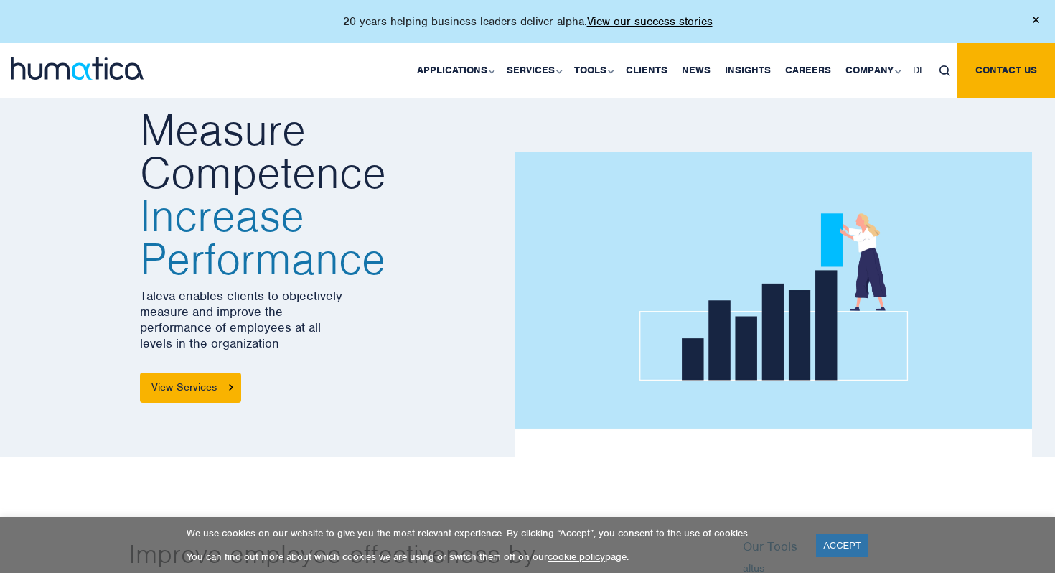  I want to click on p: Taleva enables clients to objectively measure and improve the performance of employees at all lev..., so click(322, 319).